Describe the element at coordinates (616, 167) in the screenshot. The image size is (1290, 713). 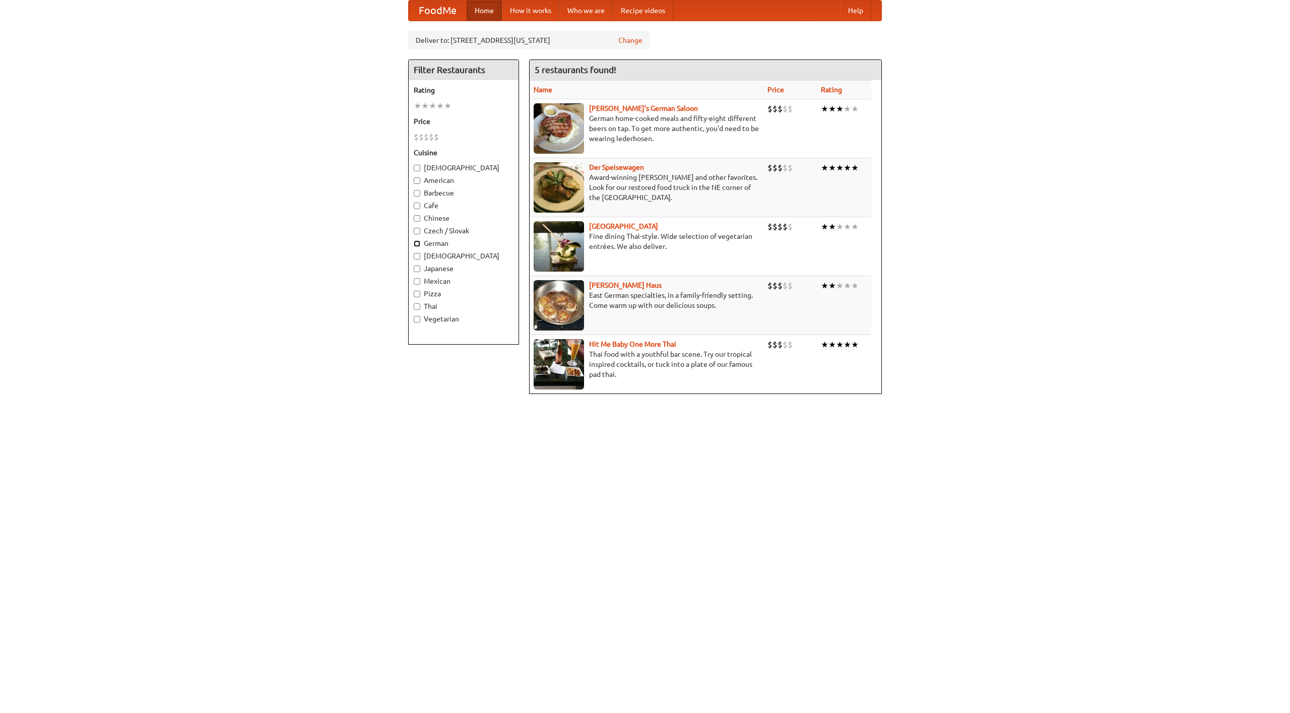
I see `b: Der Speisewagen` at that location.